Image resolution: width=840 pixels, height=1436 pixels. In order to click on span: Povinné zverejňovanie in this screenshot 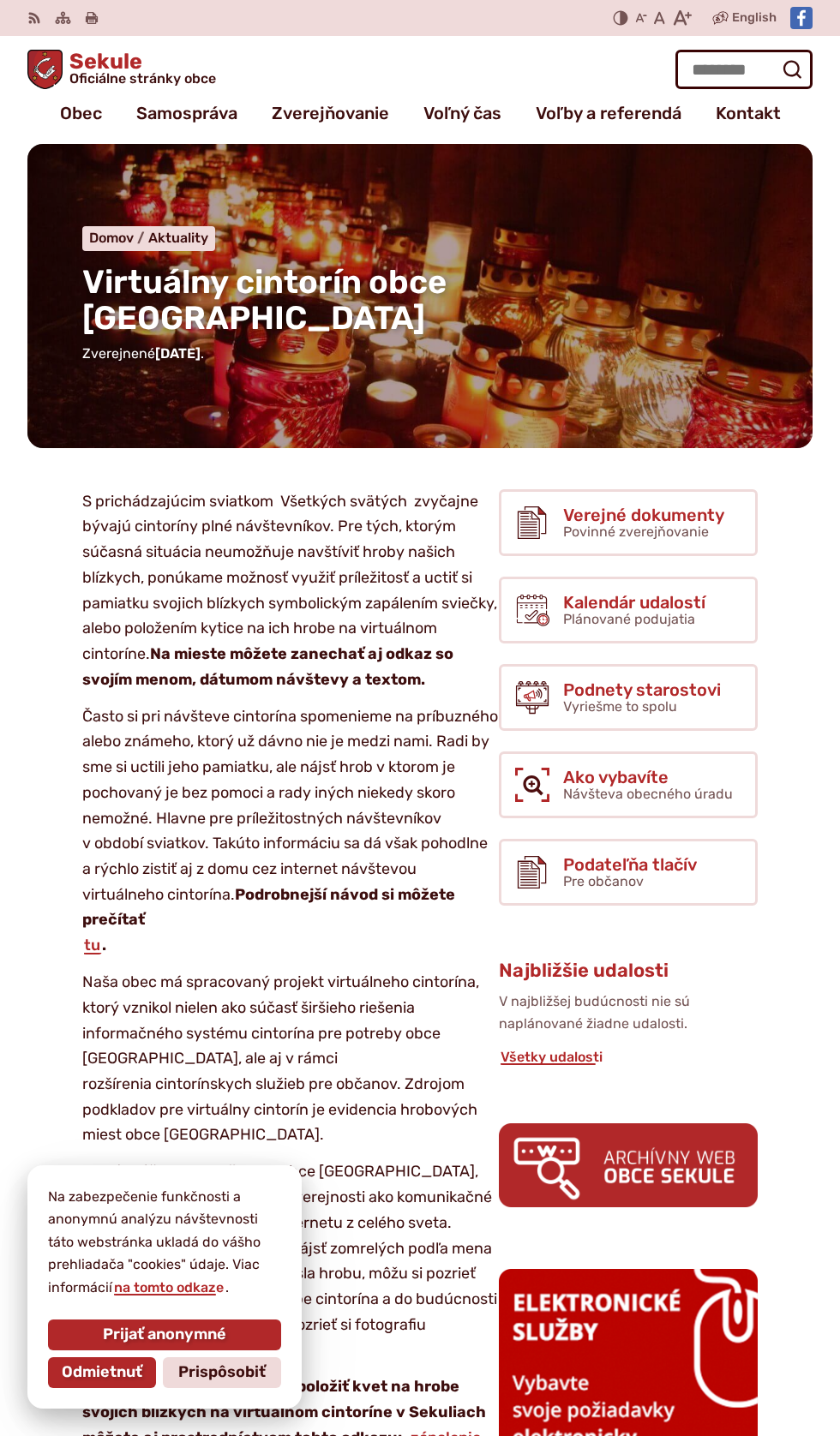, I will do `click(636, 532)`.